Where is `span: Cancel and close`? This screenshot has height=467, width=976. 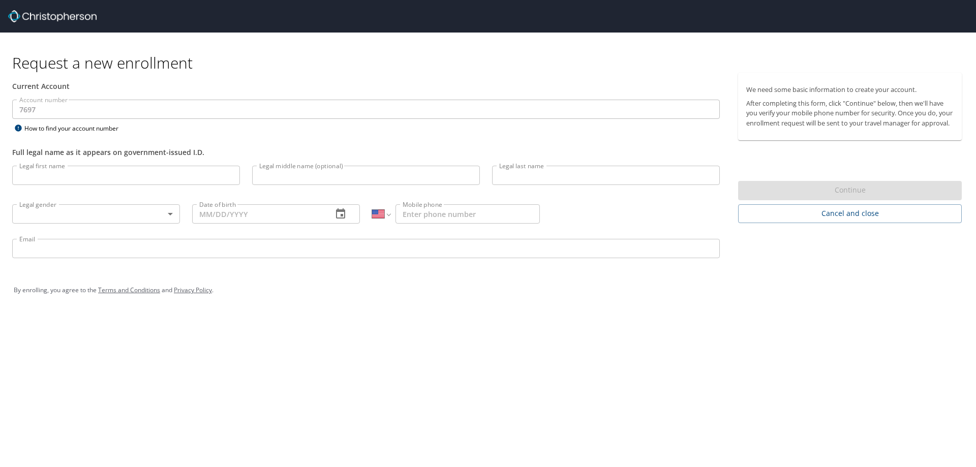
span: Cancel and close is located at coordinates (850, 213).